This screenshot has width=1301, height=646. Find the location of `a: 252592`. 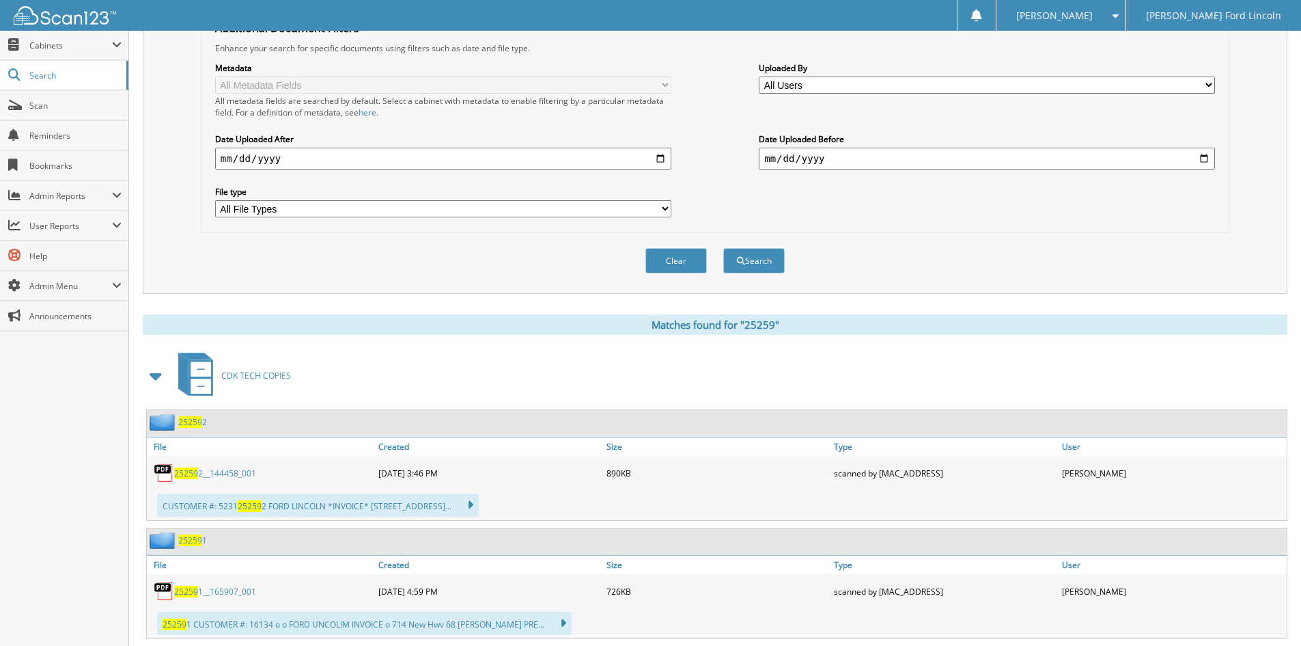

a: 252592 is located at coordinates (193, 421).